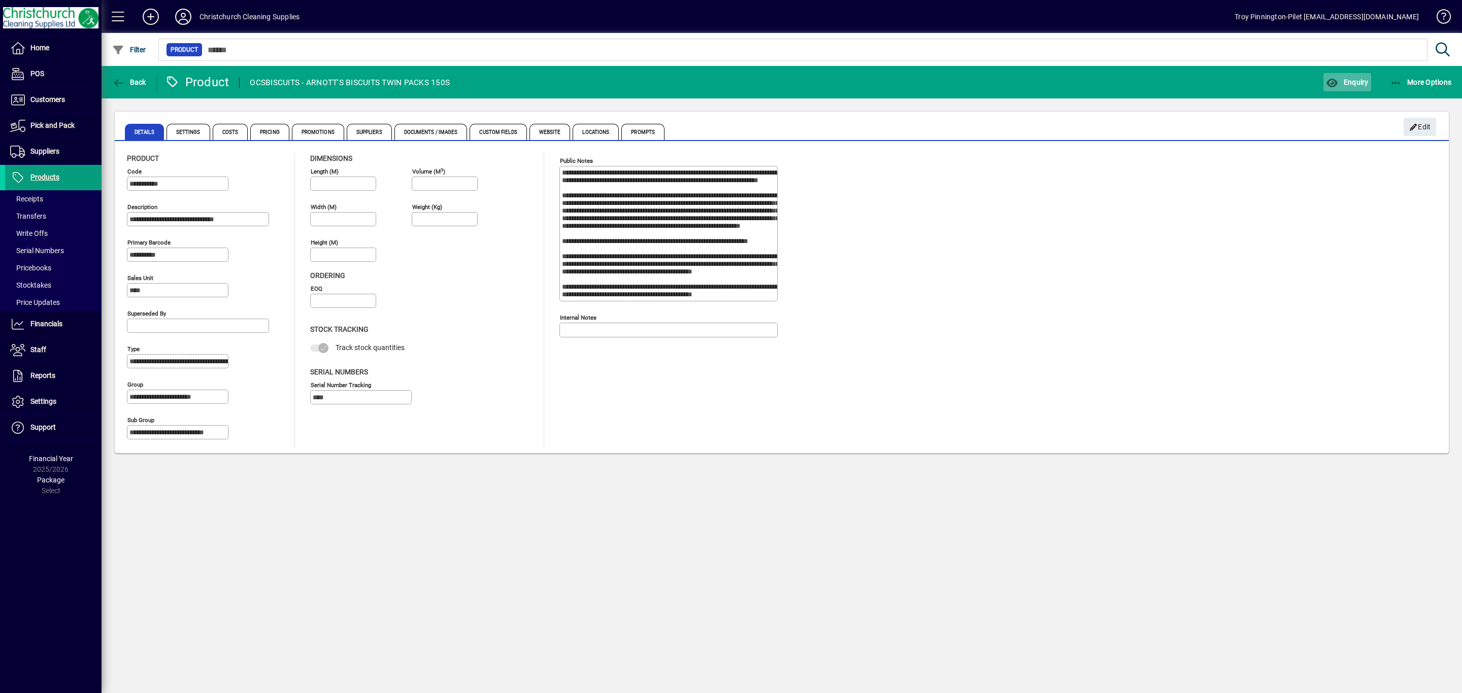 The height and width of the screenshot is (693, 1462). I want to click on mat-label: Length (m), so click(324, 172).